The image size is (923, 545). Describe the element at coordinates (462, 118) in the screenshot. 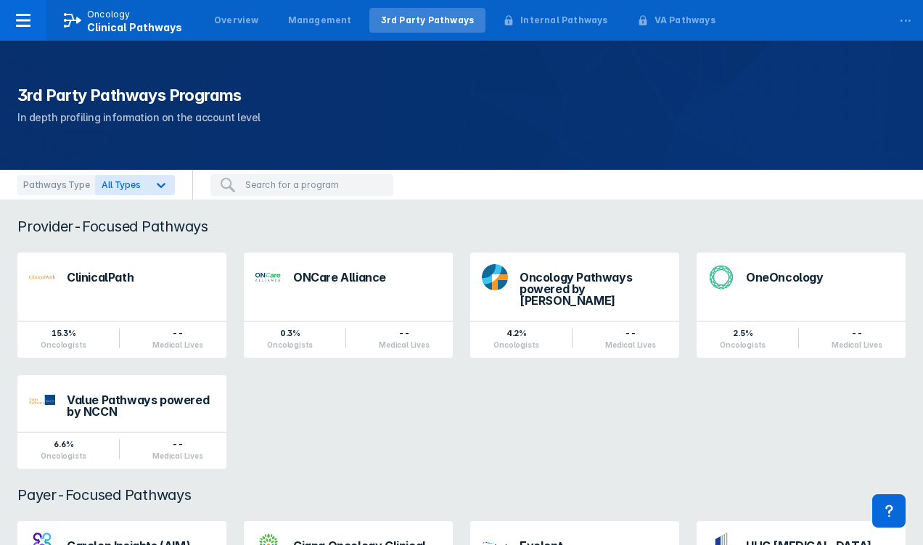

I see `p: In depth profiling information on the account level` at that location.